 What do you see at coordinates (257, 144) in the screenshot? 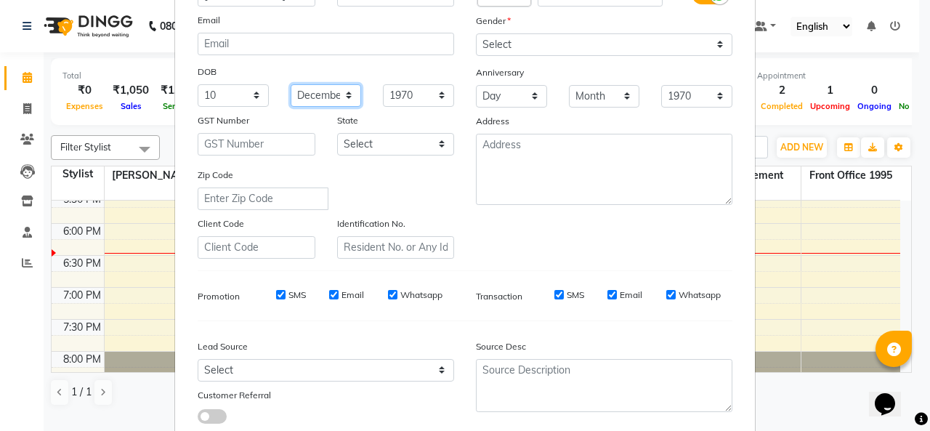
I see `input: GST Number` at bounding box center [257, 144].